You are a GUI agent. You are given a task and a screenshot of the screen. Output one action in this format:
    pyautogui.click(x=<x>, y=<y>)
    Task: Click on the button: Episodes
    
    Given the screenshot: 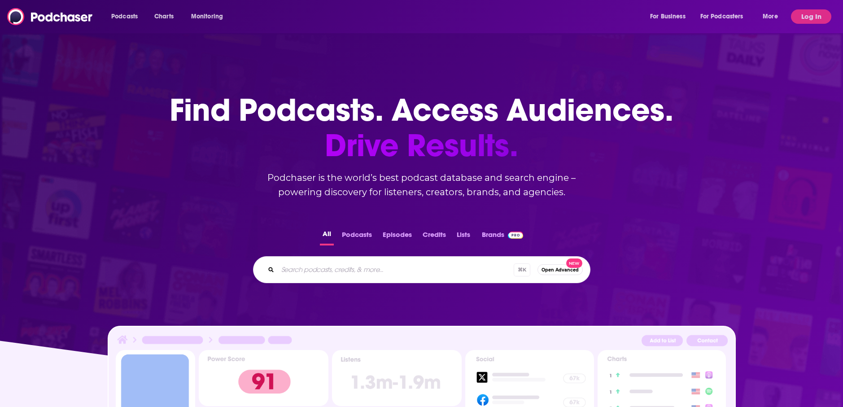 What is the action you would take?
    pyautogui.click(x=397, y=236)
    